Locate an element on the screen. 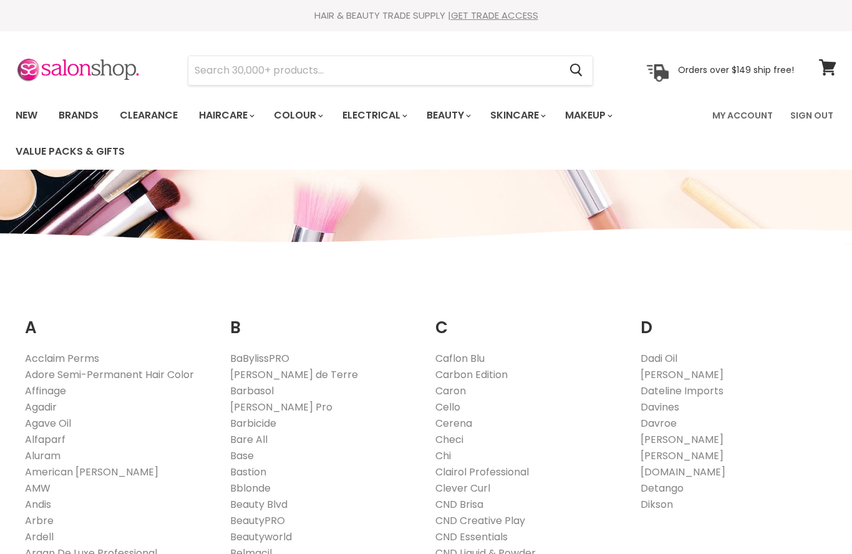 The image size is (852, 554). a: Alfaparf is located at coordinates (45, 439).